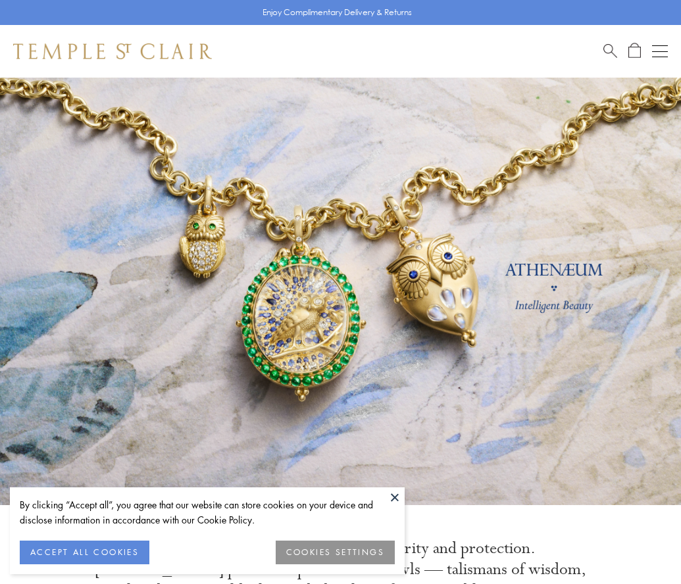 The image size is (681, 584). What do you see at coordinates (207, 513) in the screenshot?
I see `div: By clicking “Accept all”, you agree that our website can store cookies on your device and disclos...` at bounding box center [207, 513].